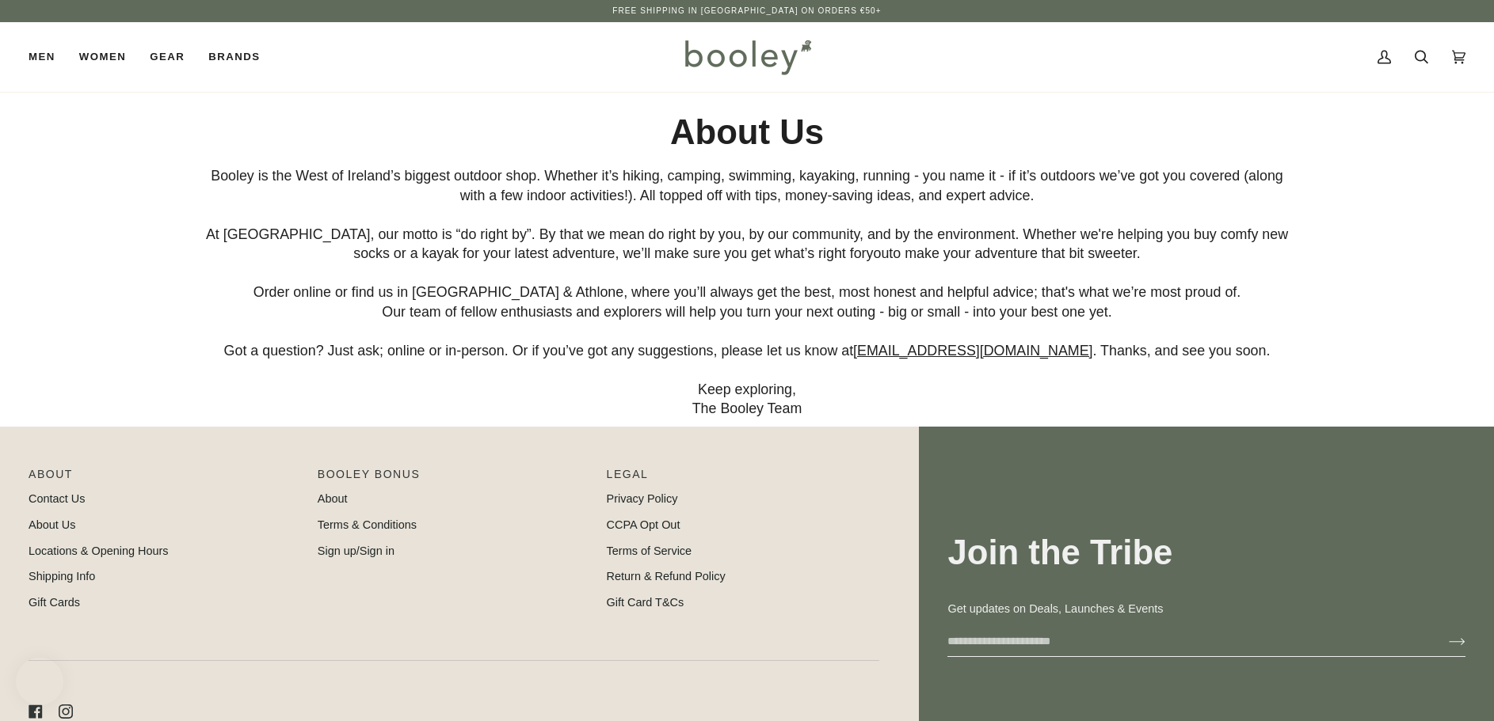 Image resolution: width=1494 pixels, height=721 pixels. What do you see at coordinates (48, 57) in the screenshot?
I see `a: Men` at bounding box center [48, 57].